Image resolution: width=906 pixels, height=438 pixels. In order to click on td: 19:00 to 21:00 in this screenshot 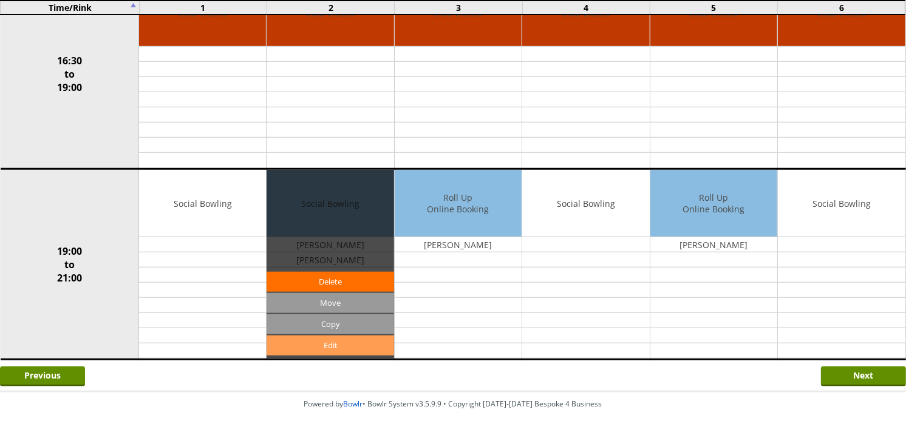, I will do `click(70, 265)`.